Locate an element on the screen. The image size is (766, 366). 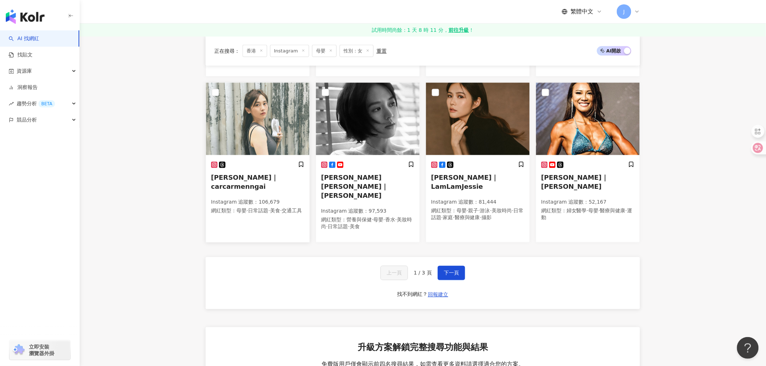
span: 營養與保健 is located at coordinates (359, 220).